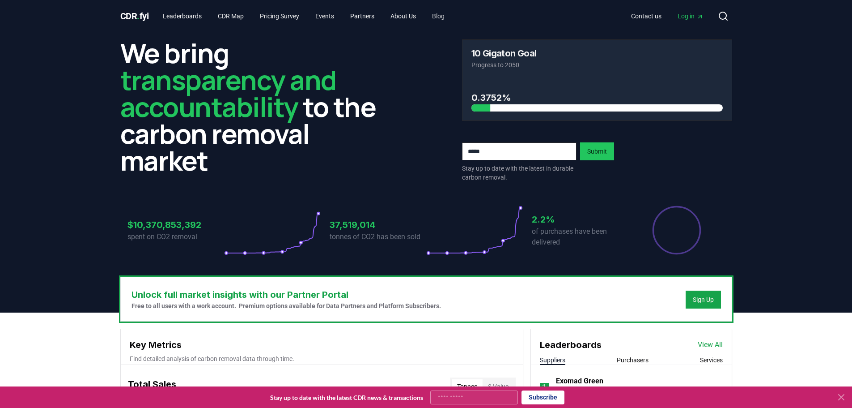 The image size is (852, 408). I want to click on button: Sign Up, so click(703, 299).